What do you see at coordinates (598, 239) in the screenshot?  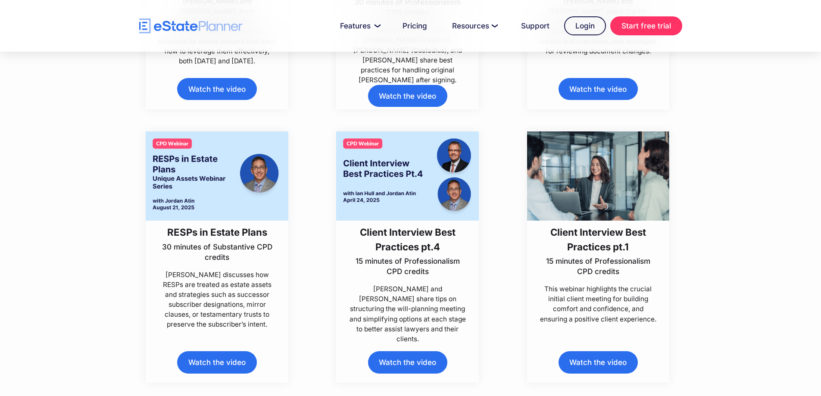 I see `h3: Client Interview Best Practices pt.1` at bounding box center [598, 239].